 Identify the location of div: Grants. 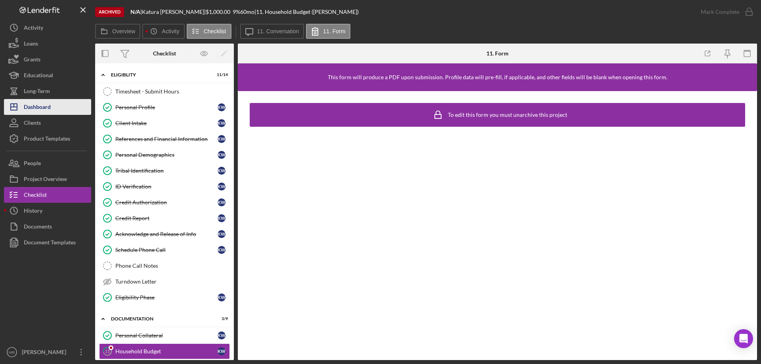
(32, 60).